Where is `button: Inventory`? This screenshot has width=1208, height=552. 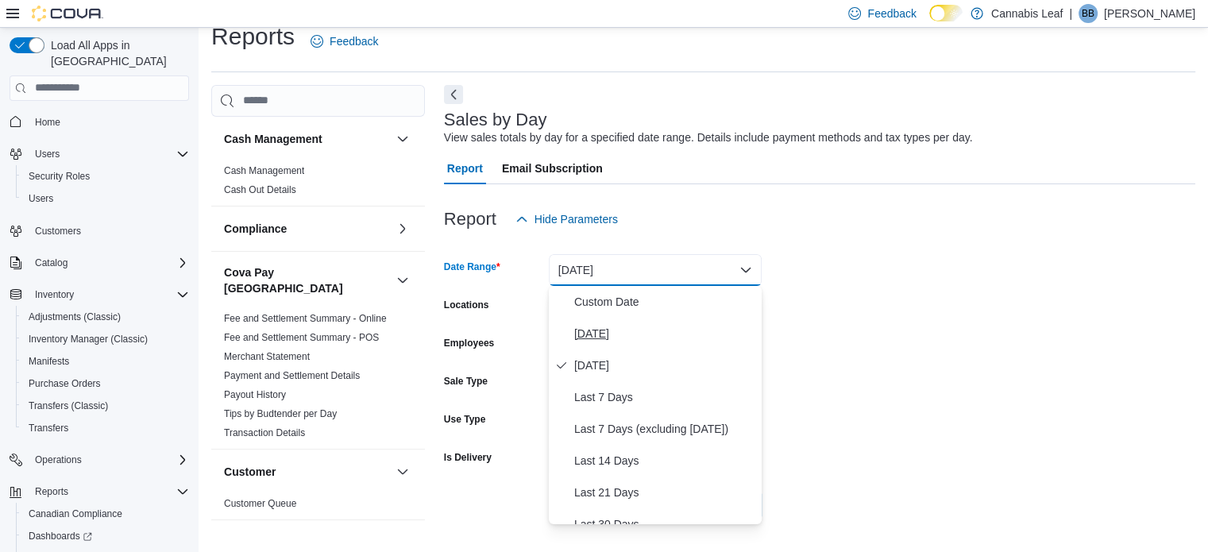
button: Inventory is located at coordinates (54, 295).